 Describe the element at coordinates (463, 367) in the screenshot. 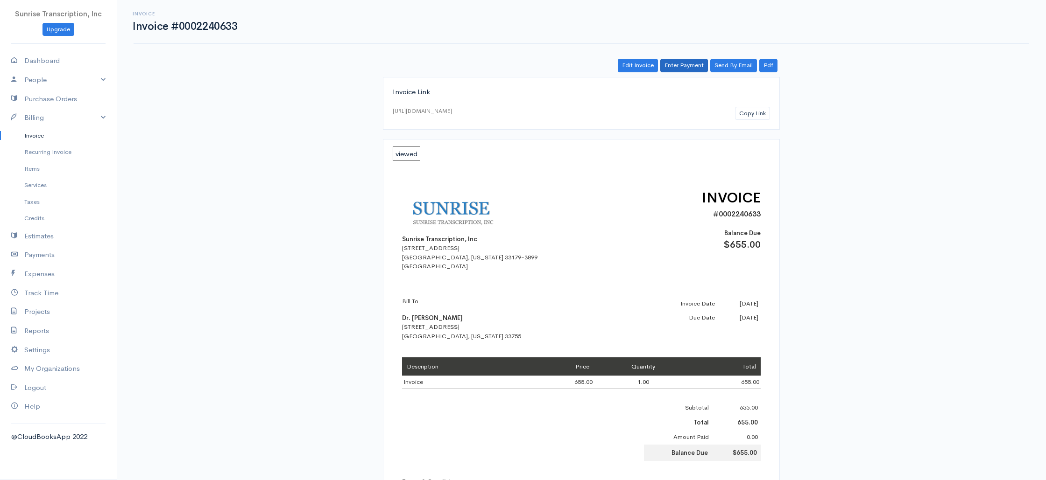

I see `td: Description` at that location.